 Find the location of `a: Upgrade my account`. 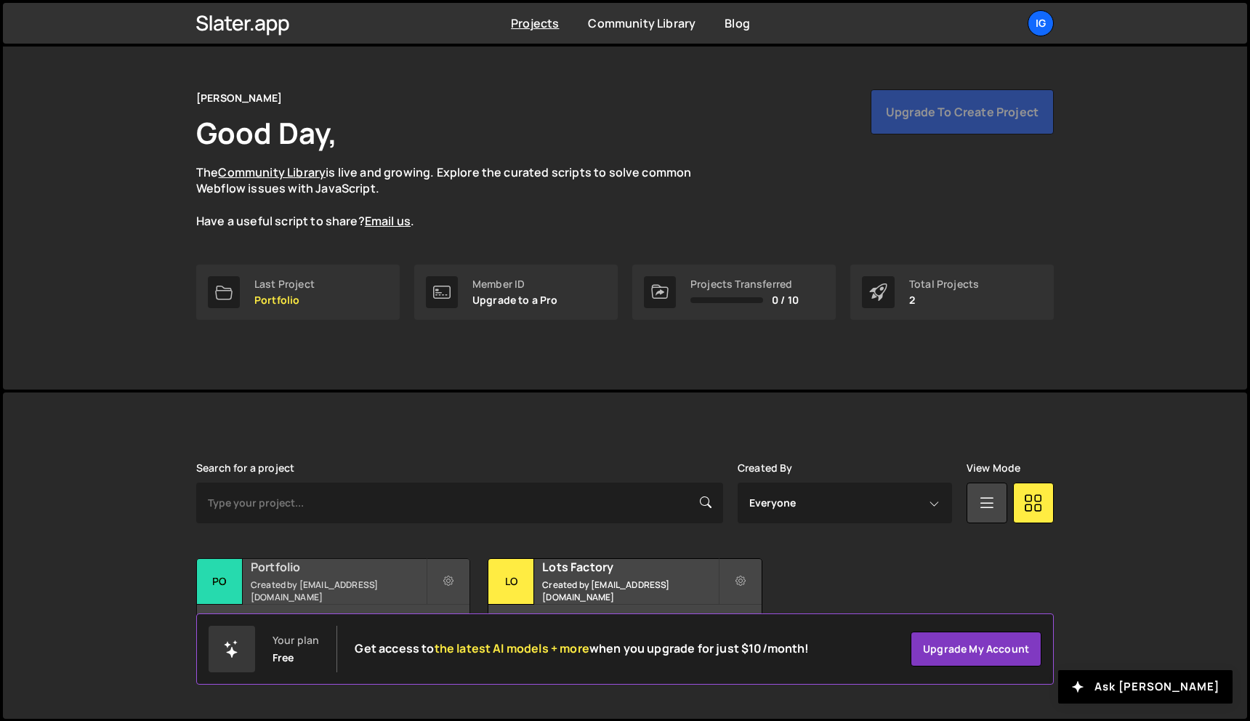

a: Upgrade my account is located at coordinates (976, 649).